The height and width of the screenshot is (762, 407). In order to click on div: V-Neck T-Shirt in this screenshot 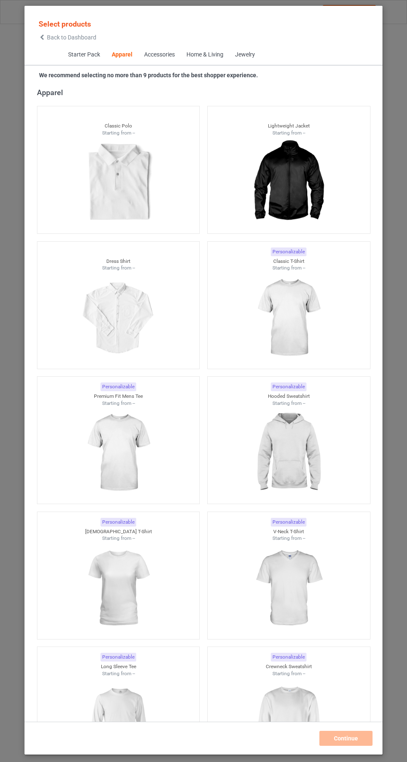, I will do `click(289, 532)`.